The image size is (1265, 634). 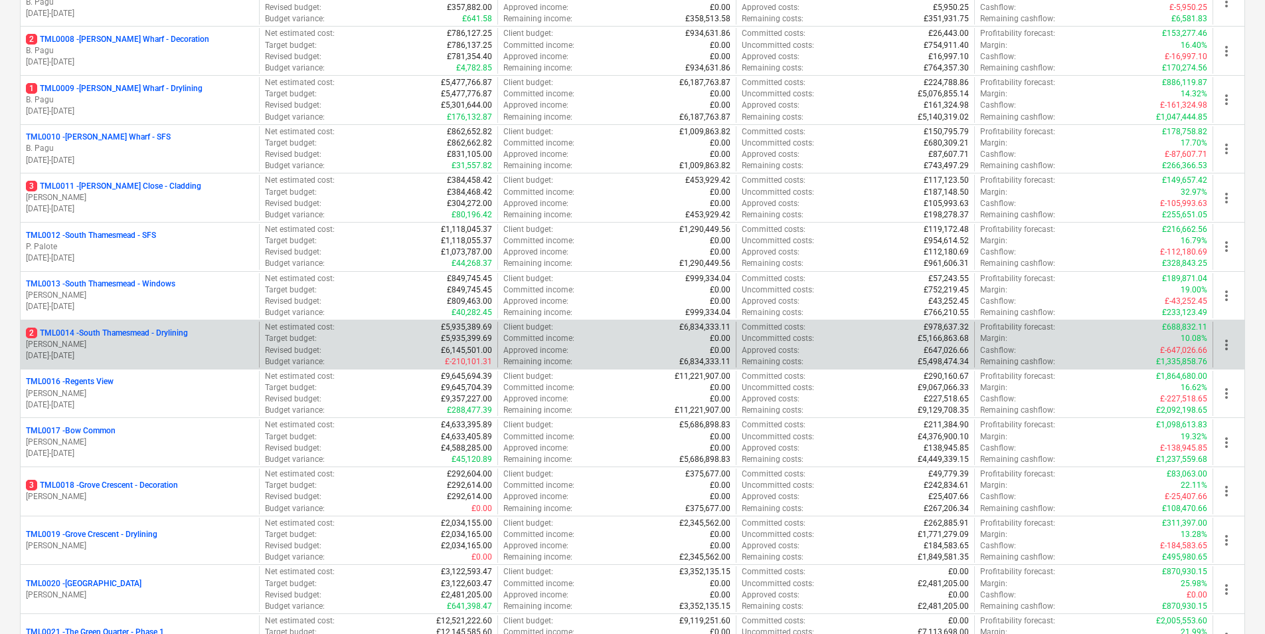 I want to click on p: £31,557.82, so click(x=472, y=165).